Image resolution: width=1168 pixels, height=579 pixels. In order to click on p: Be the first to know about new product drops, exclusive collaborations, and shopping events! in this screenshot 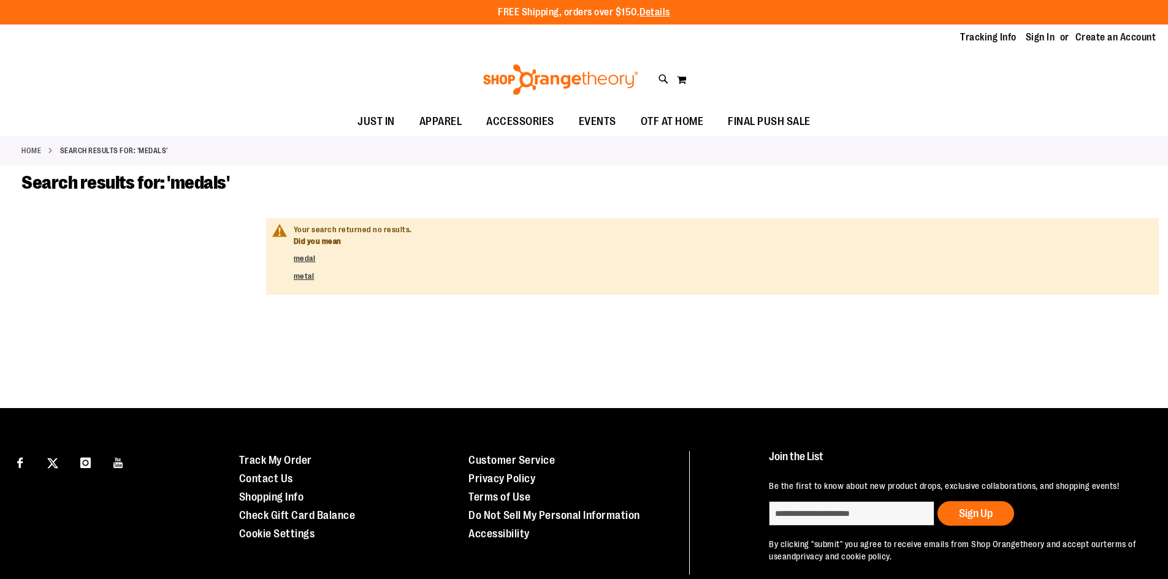, I will do `click(954, 486)`.